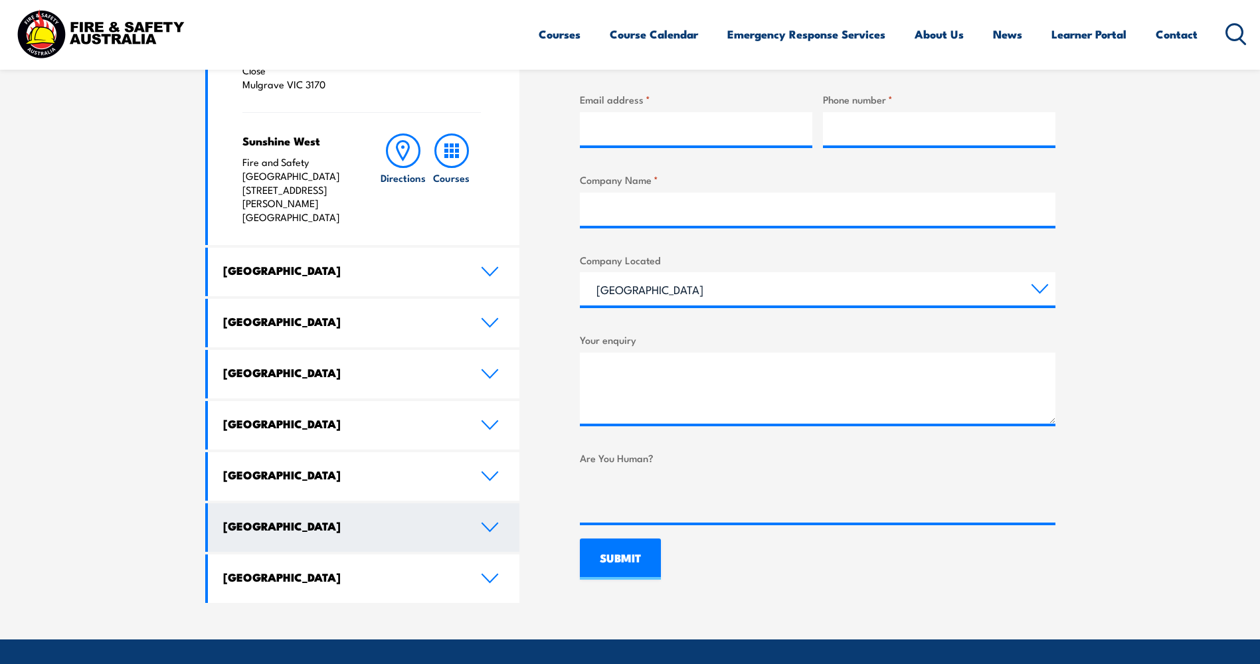 The width and height of the screenshot is (1260, 664). I want to click on label: Phone number, so click(939, 99).